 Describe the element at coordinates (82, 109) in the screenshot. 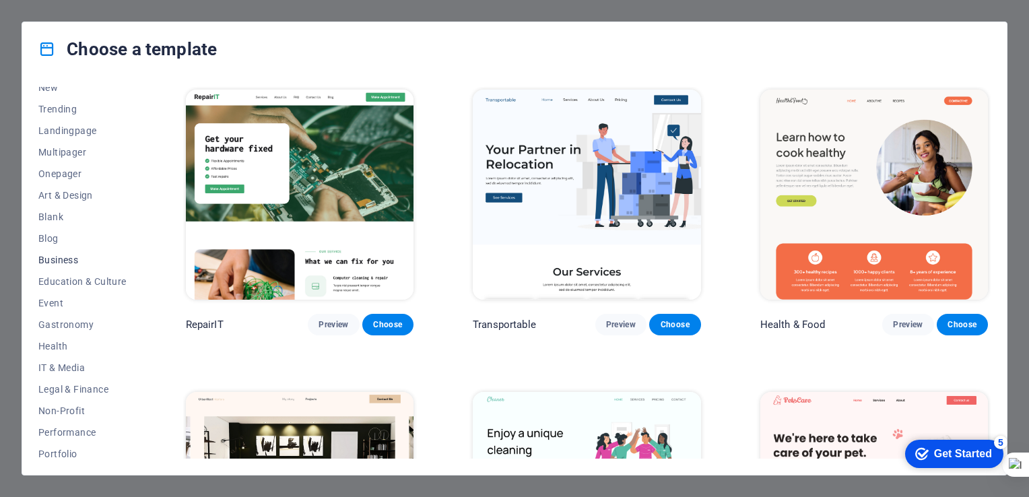

I see `button: Trending` at that location.